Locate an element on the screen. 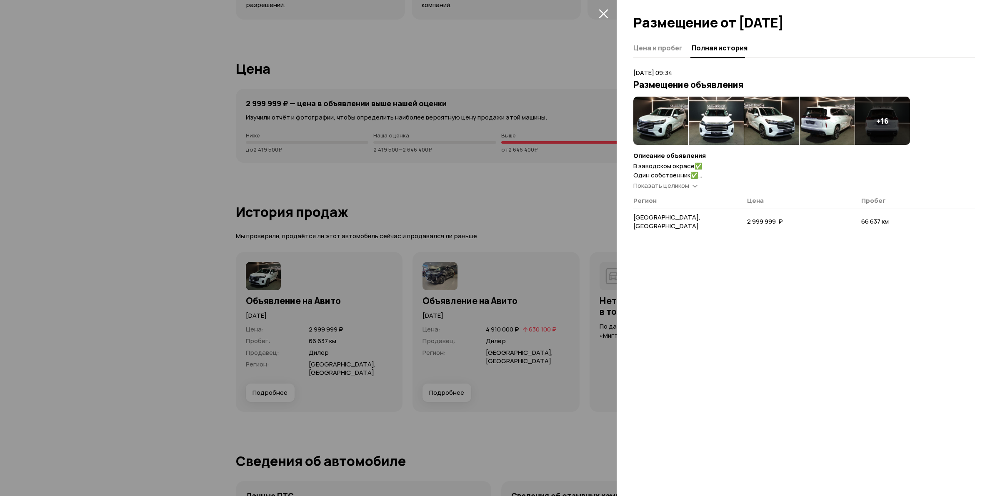 The width and height of the screenshot is (1000, 496). span: Полная история is located at coordinates (719, 48).